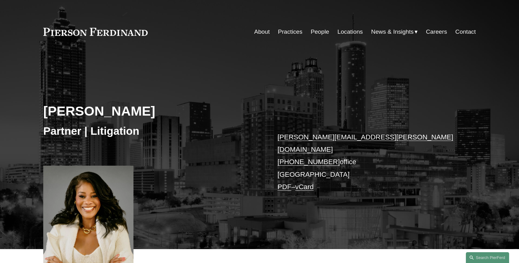 This screenshot has height=263, width=519. Describe the element at coordinates (290, 32) in the screenshot. I see `a: Practices` at that location.